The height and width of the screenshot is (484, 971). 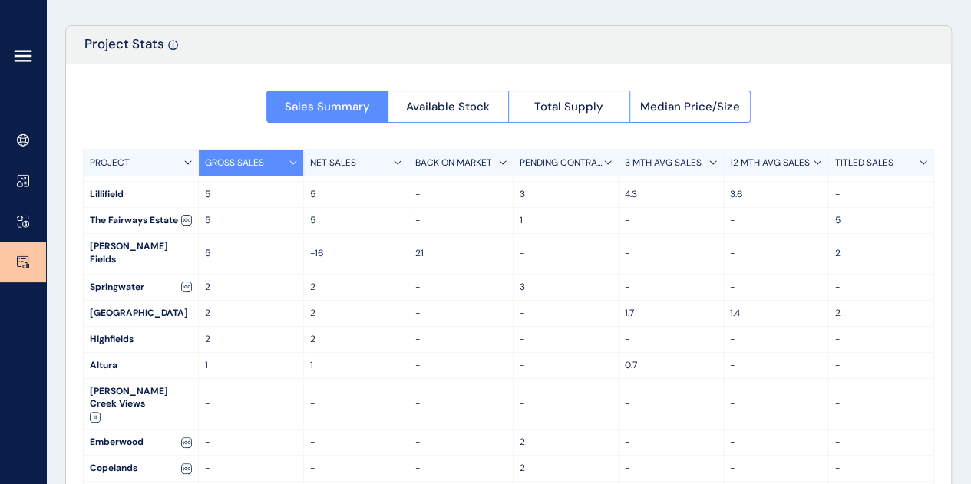 I want to click on p: PROJECT, so click(x=110, y=163).